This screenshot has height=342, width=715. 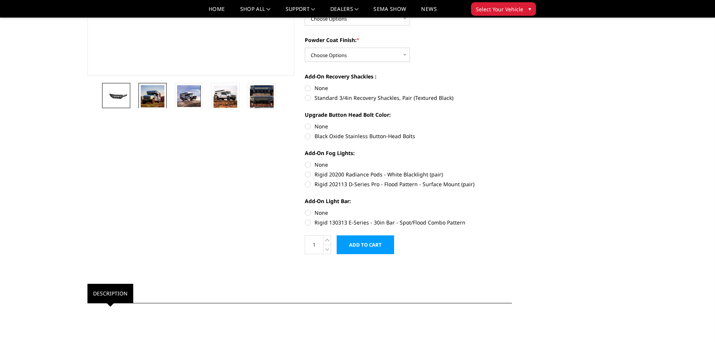 What do you see at coordinates (262, 101) in the screenshot?
I see `img: Multiple lighting options` at bounding box center [262, 101].